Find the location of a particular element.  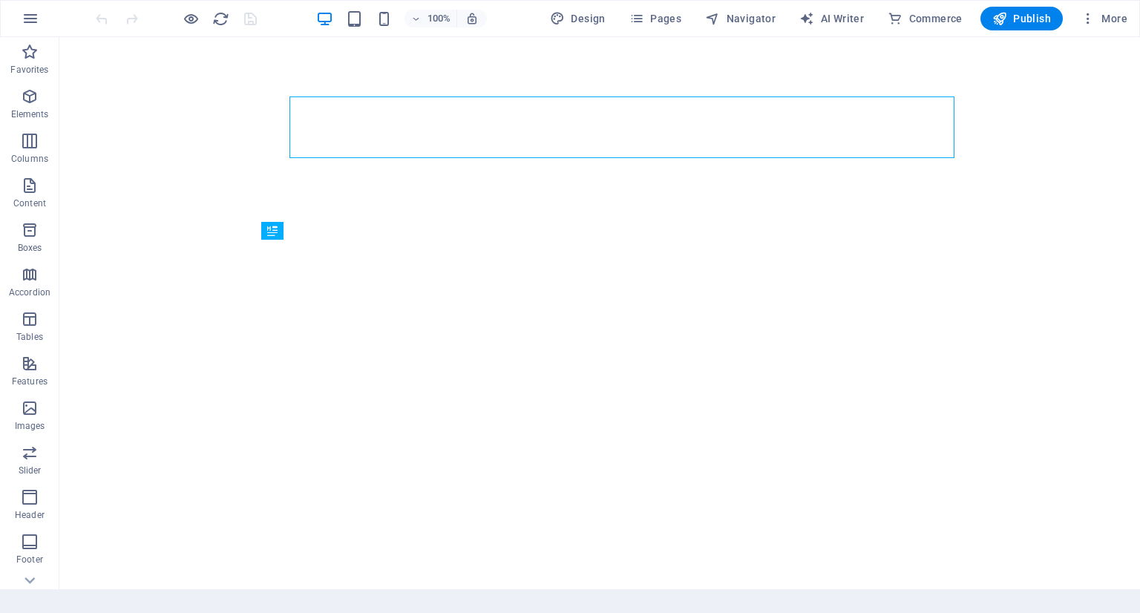

span: Commerce is located at coordinates (925, 19).